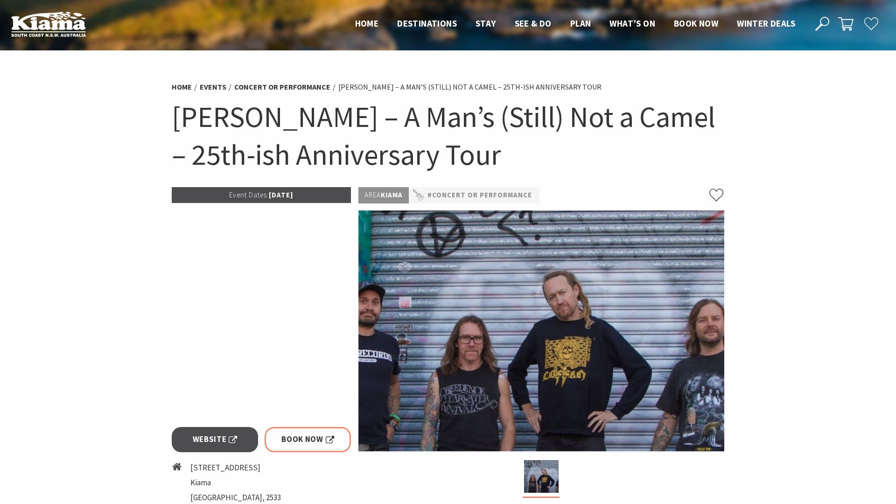 This screenshot has height=504, width=896. I want to click on span: Website, so click(215, 439).